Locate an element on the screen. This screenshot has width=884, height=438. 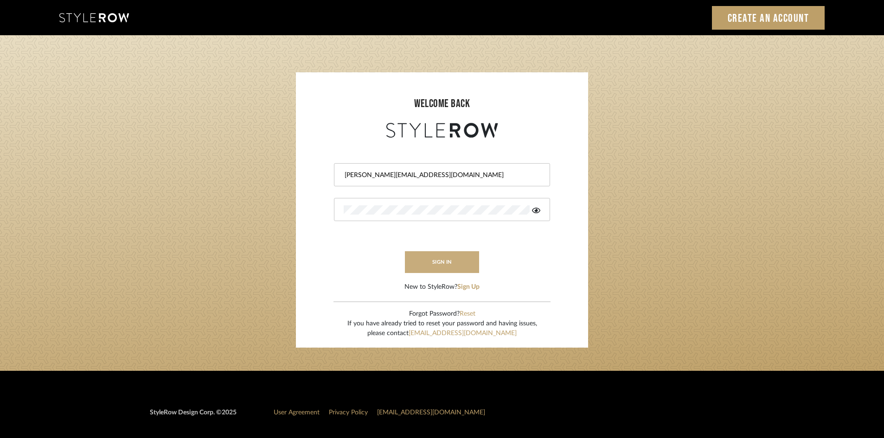
a: User Agreement is located at coordinates (296, 413).